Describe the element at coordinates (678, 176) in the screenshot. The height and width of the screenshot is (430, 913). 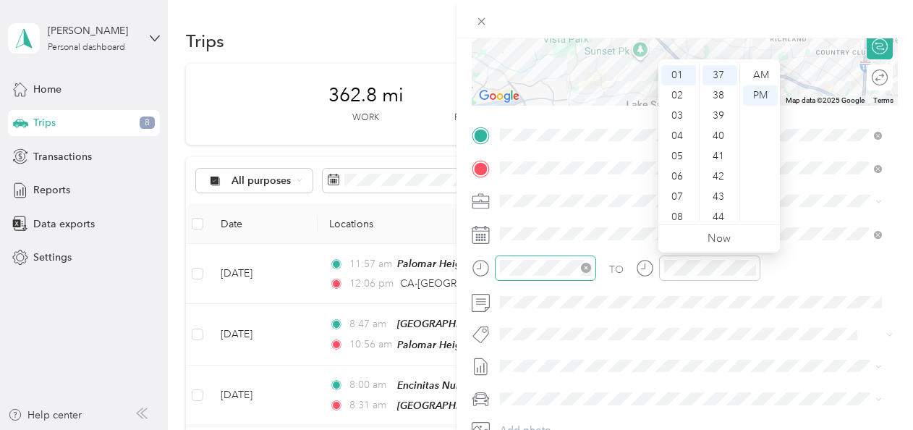
I see `div: 06` at that location.